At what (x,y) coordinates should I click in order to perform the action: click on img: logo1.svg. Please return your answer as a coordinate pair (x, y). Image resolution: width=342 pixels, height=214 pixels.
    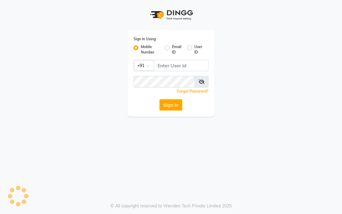
    Looking at the image, I should click on (171, 15).